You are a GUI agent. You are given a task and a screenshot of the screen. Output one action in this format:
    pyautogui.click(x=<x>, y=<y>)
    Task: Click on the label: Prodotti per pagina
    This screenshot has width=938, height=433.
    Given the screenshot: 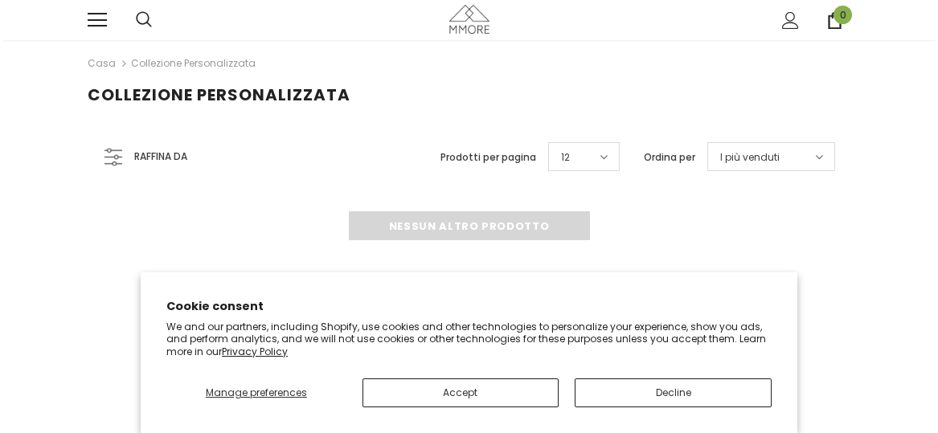 What is the action you would take?
    pyautogui.click(x=488, y=158)
    